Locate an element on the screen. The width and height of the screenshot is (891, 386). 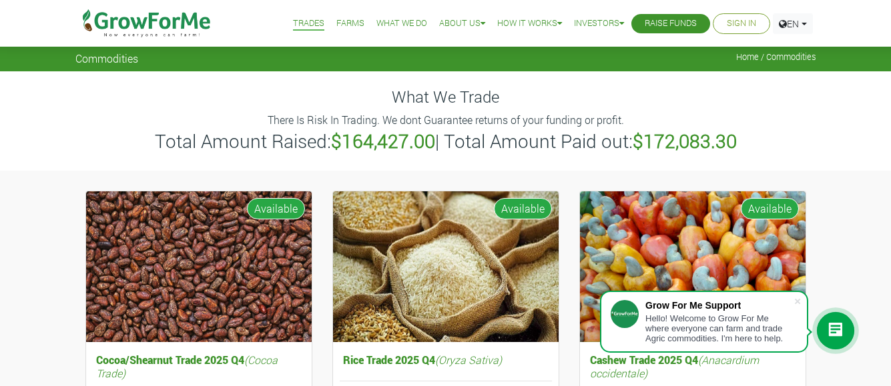
b: $164,427.00 is located at coordinates (383, 141).